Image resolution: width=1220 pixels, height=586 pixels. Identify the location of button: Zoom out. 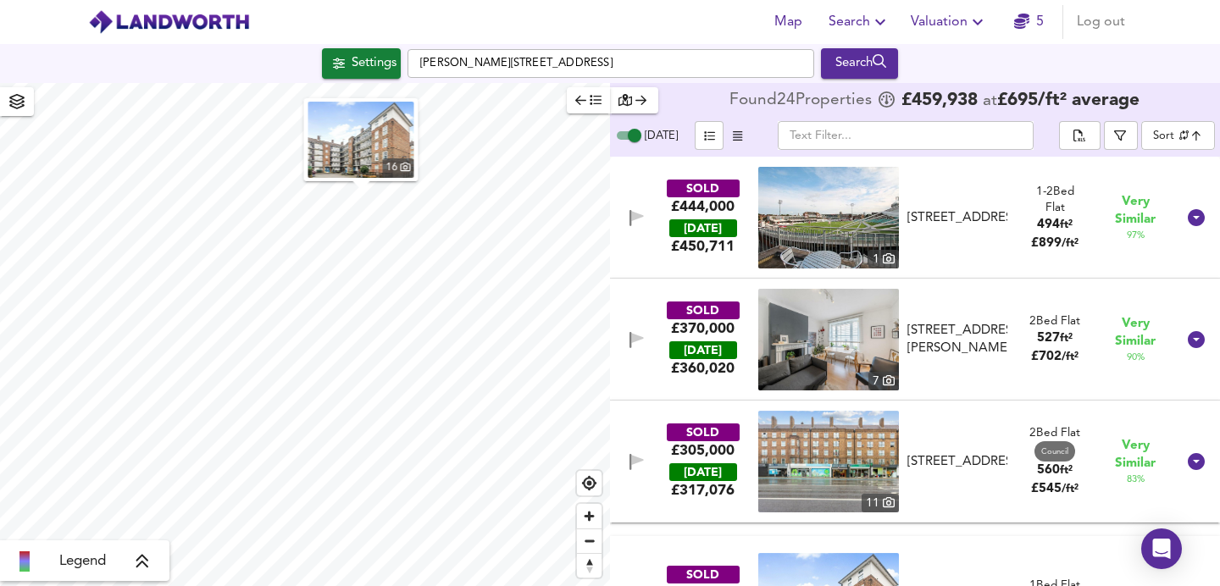
(589, 541).